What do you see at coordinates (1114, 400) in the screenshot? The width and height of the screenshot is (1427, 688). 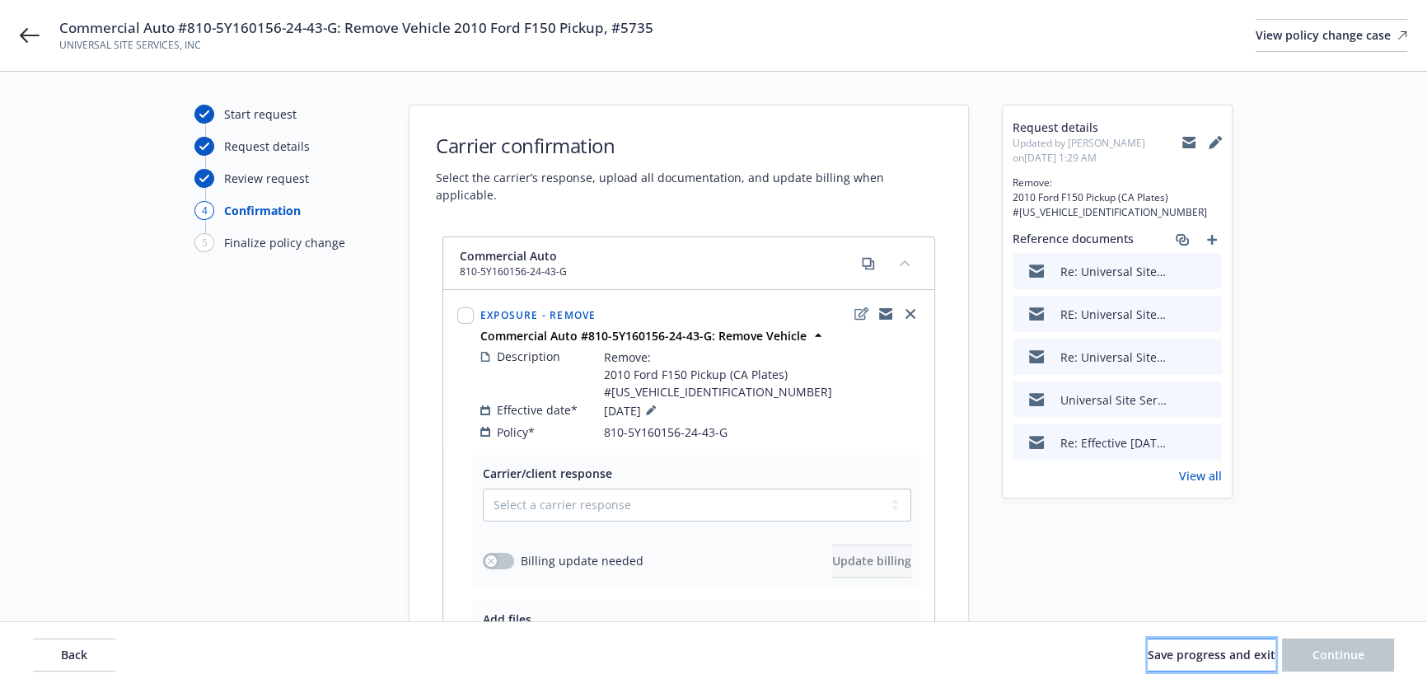 I see `div: Universal Site Services, Inc - Commercial Auto #810-5Y160156-24-43-G: Remove Vehicle 2010 Ford F1...` at bounding box center [1114, 400].